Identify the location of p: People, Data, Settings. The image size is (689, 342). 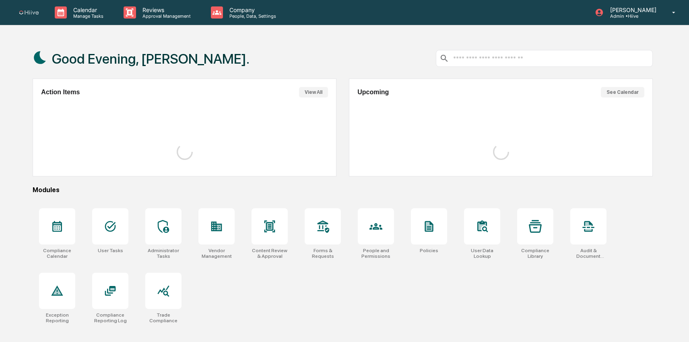
(252, 16).